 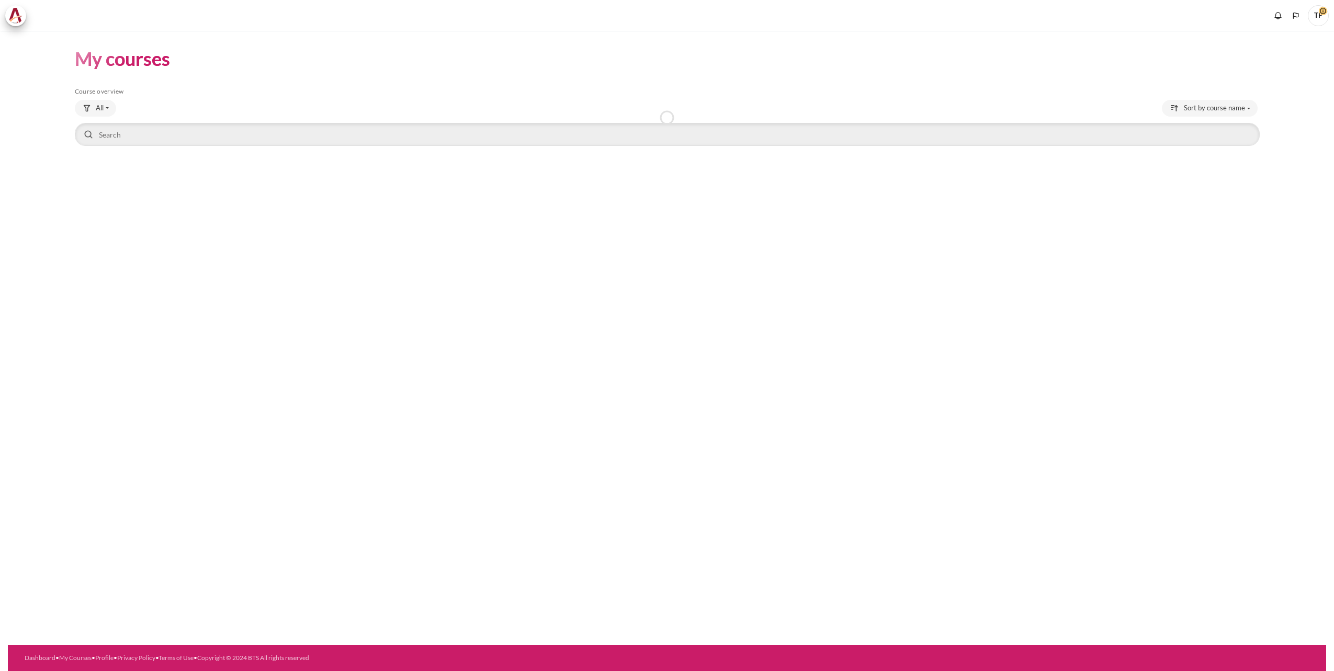 What do you see at coordinates (1319, 16) in the screenshot?
I see `span: TP` at bounding box center [1319, 16].